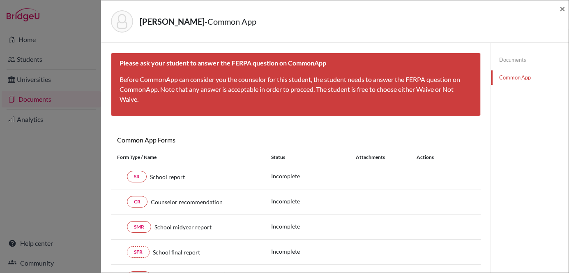  Describe the element at coordinates (296, 89) in the screenshot. I see `p: Before CommonApp can consider you the counselor for this student, the student needs to answer the...` at that location.